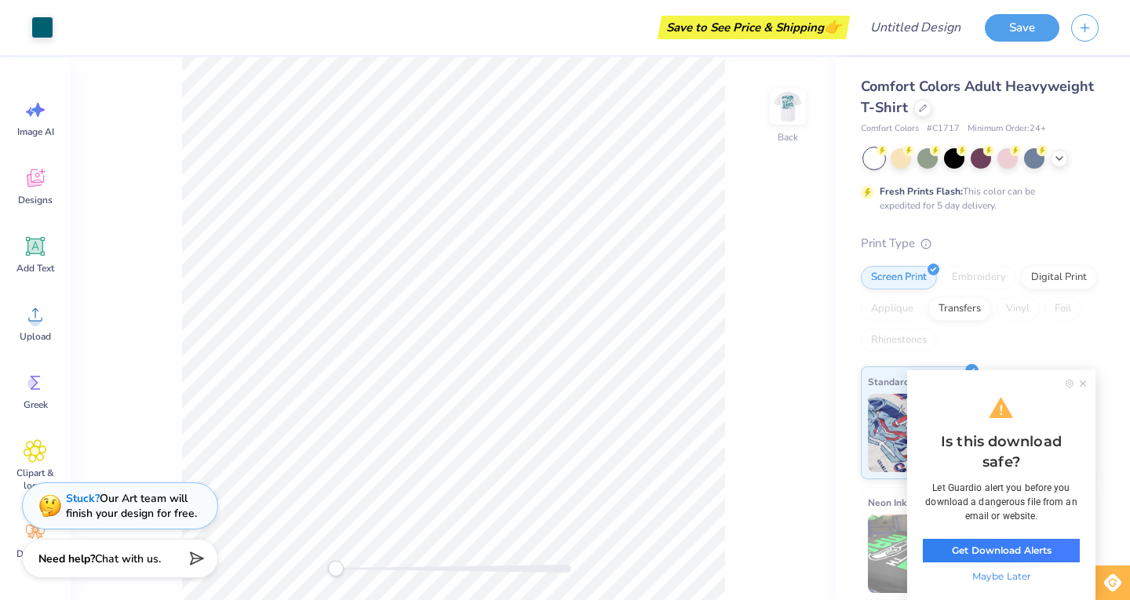 This screenshot has width=1130, height=600. I want to click on span: Chat with us., so click(128, 559).